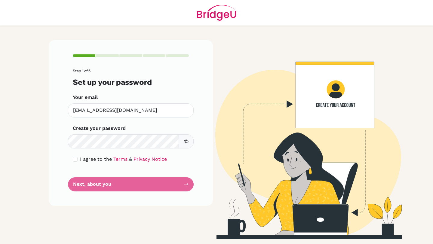 This screenshot has height=244, width=433. I want to click on span: I agree to the, so click(96, 159).